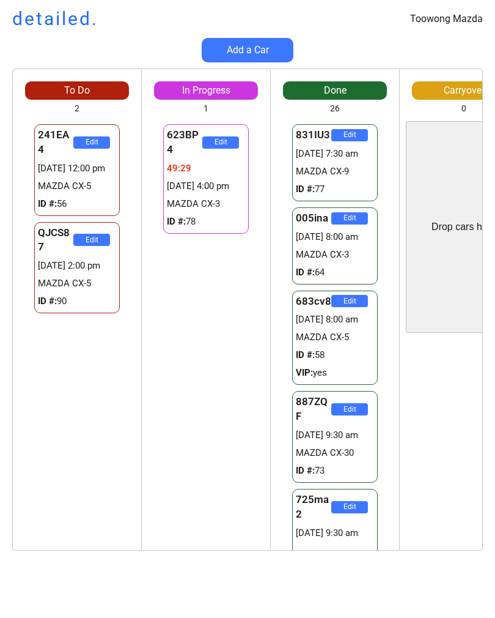 The height and width of the screenshot is (618, 495). Describe the element at coordinates (77, 301) in the screenshot. I see `div: 90` at that location.